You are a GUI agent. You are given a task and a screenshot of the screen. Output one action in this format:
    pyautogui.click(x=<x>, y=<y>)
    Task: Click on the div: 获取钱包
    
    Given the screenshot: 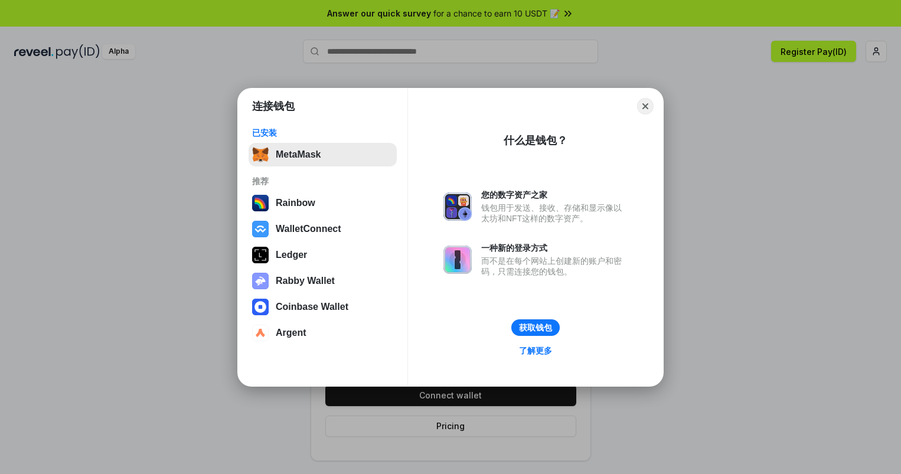 What is the action you would take?
    pyautogui.click(x=536, y=328)
    